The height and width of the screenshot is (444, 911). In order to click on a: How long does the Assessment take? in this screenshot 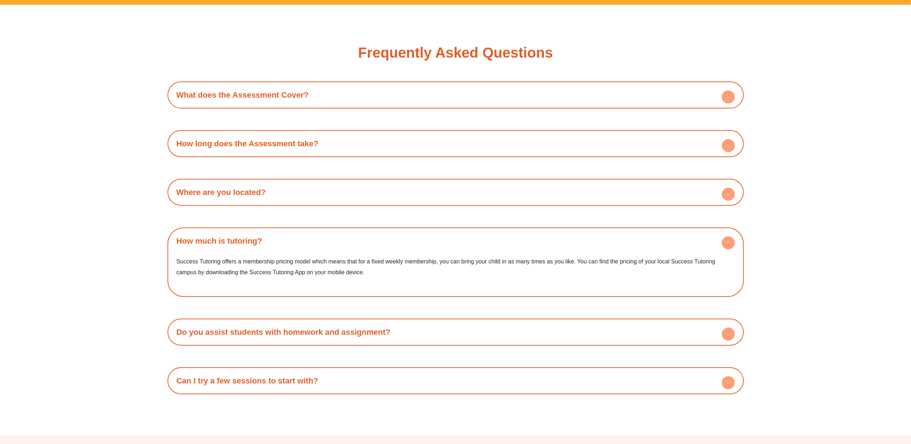, I will do `click(248, 143)`.